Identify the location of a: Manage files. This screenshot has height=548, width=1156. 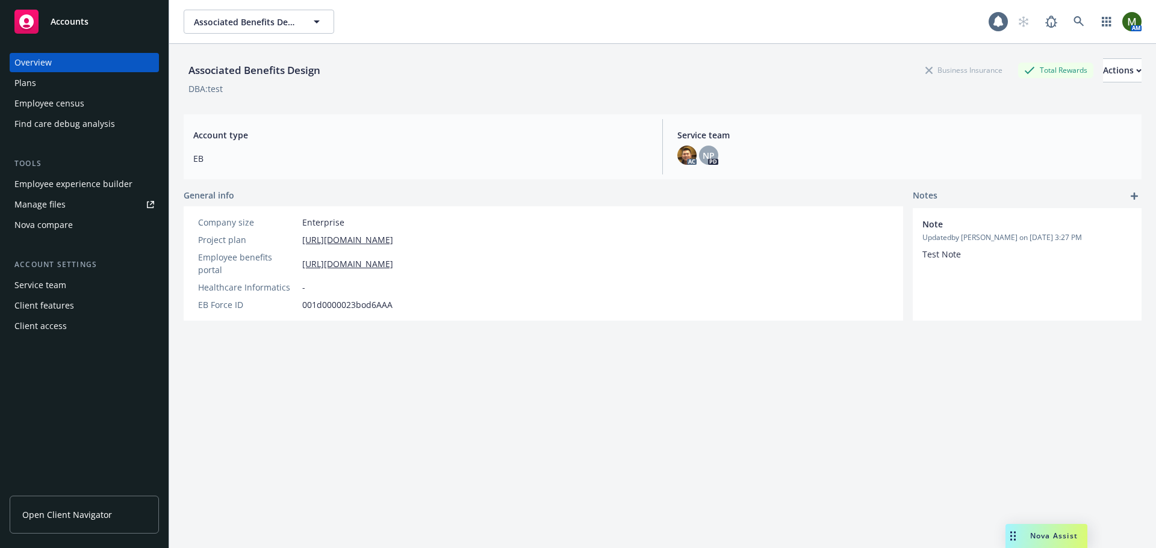
(84, 205).